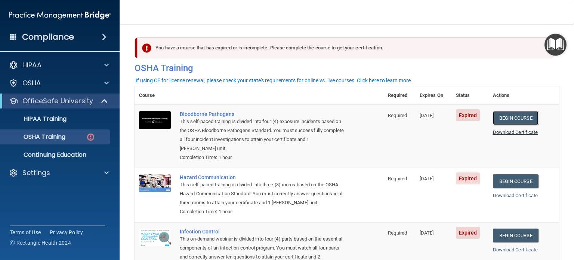 This screenshot has width=574, height=260. What do you see at coordinates (58, 101) in the screenshot?
I see `p: OfficeSafe University` at bounding box center [58, 101].